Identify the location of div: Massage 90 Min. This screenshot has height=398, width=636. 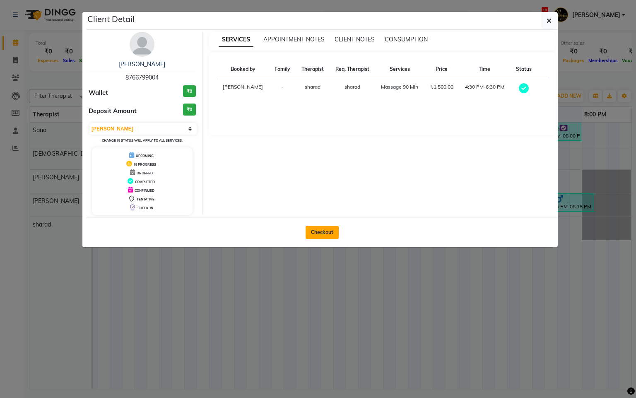
(400, 87).